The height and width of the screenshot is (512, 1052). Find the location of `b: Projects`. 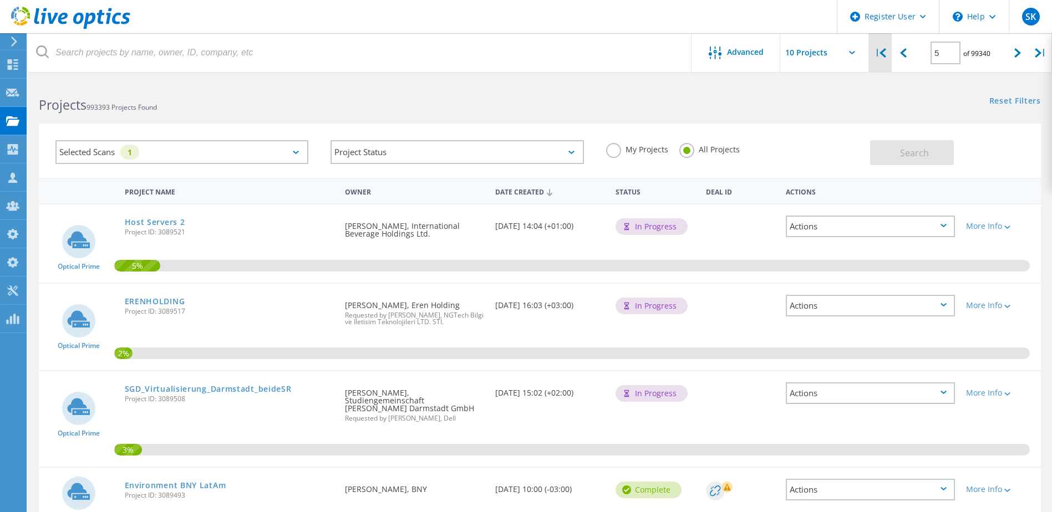

b: Projects is located at coordinates (63, 105).